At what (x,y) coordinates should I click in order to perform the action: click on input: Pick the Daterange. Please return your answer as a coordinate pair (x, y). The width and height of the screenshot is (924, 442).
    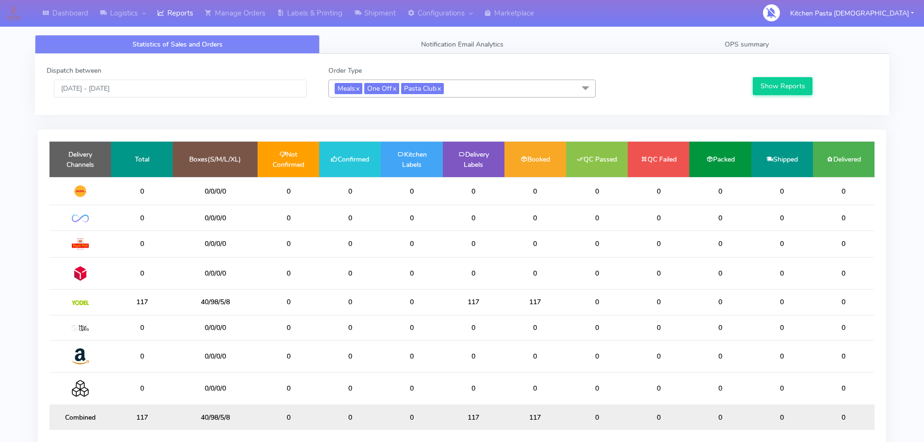
    Looking at the image, I should click on (180, 88).